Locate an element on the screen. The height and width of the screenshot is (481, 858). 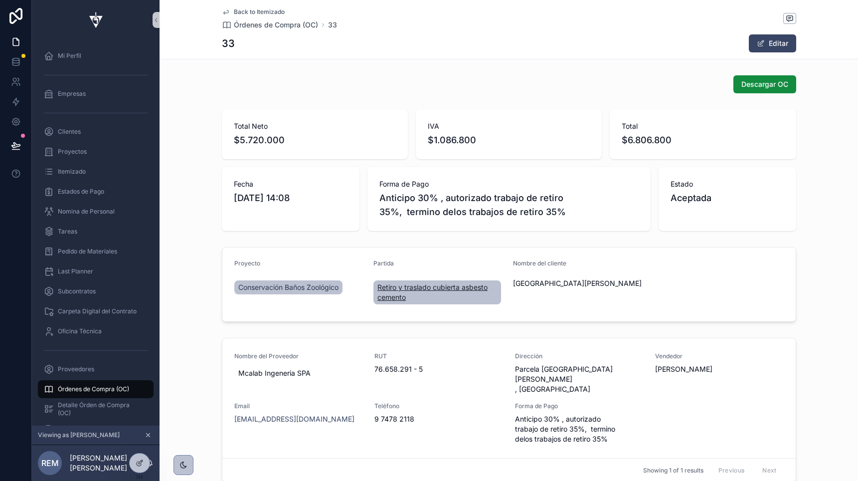
span: Total Neto is located at coordinates (315, 126).